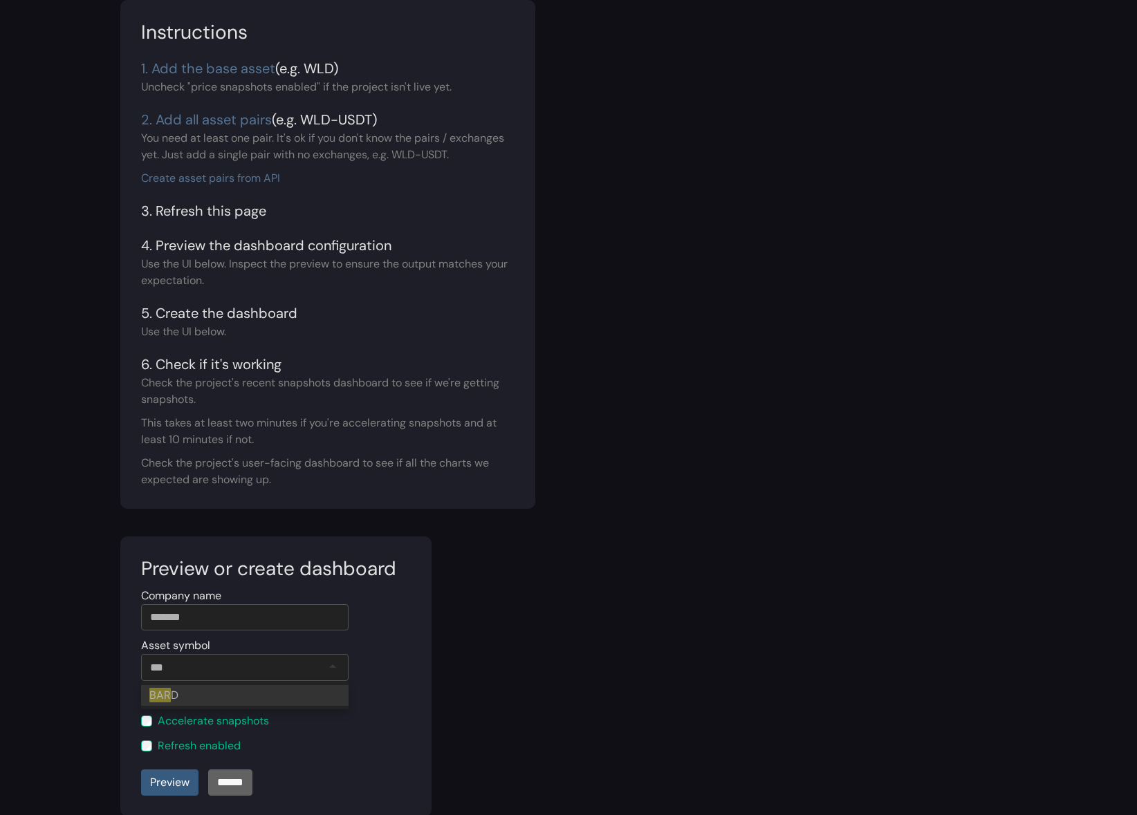 The image size is (1137, 815). Describe the element at coordinates (328, 245) in the screenshot. I see `div: 4. Preview the dashboard configuration` at that location.